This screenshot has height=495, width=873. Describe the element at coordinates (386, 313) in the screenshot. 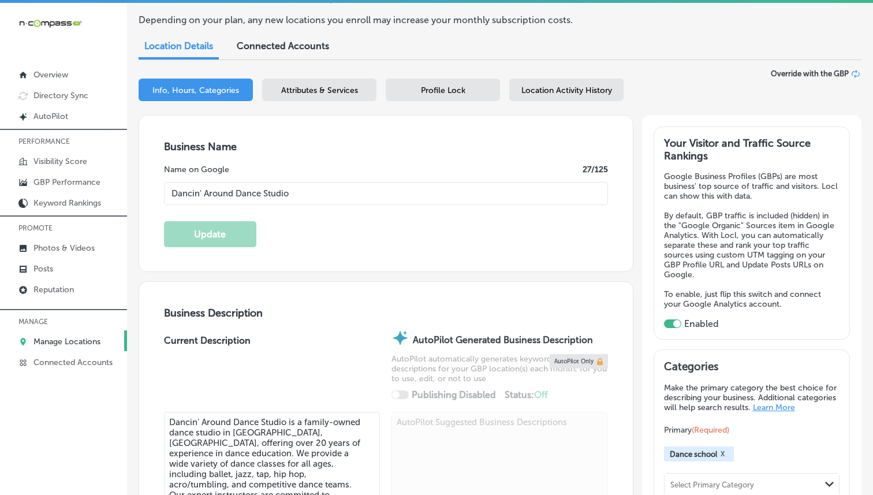

I see `h3: Business Description` at that location.